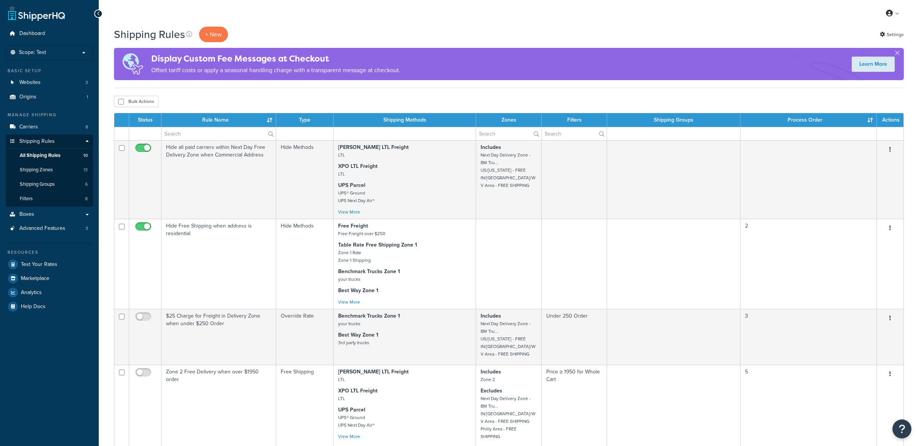 The width and height of the screenshot is (919, 446). Describe the element at coordinates (219, 179) in the screenshot. I see `td: Hide all paid carriers within Next Day Free Delivery Zone when Commercial Address` at that location.